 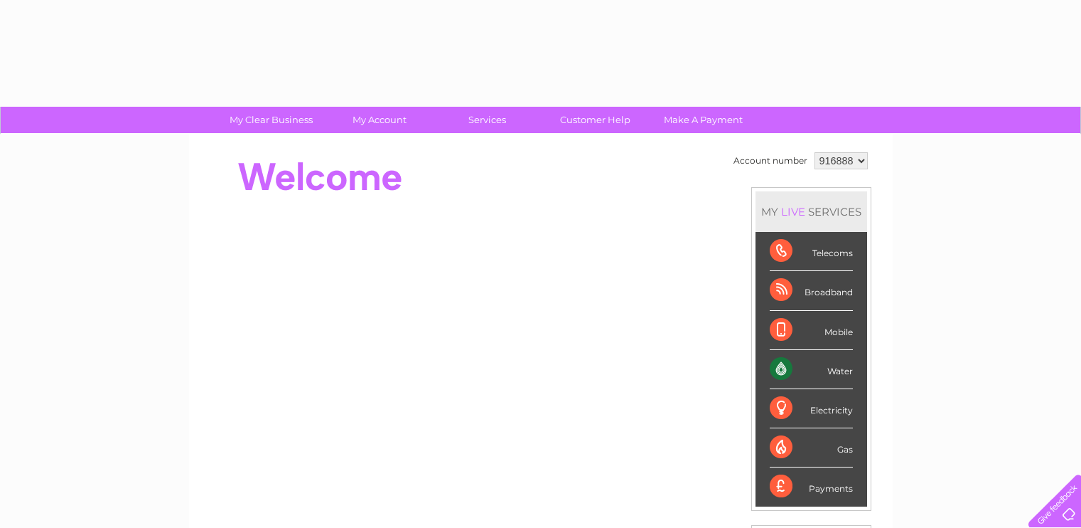 I want to click on div: MY SERVICES, so click(x=811, y=211).